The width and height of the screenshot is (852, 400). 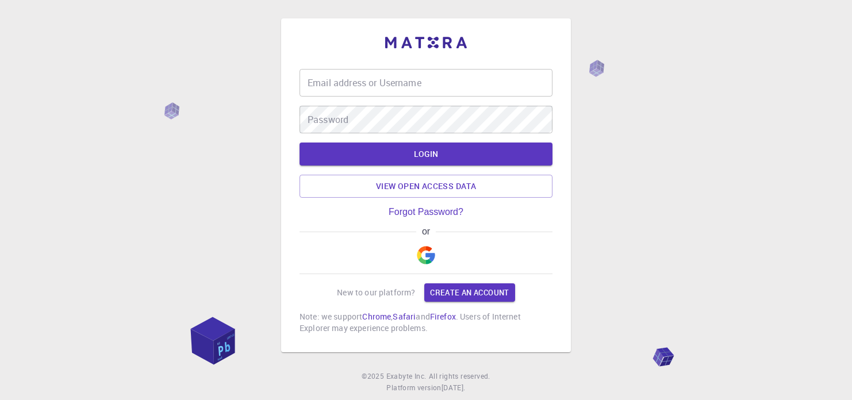 I want to click on span: All rights reserved., so click(x=459, y=377).